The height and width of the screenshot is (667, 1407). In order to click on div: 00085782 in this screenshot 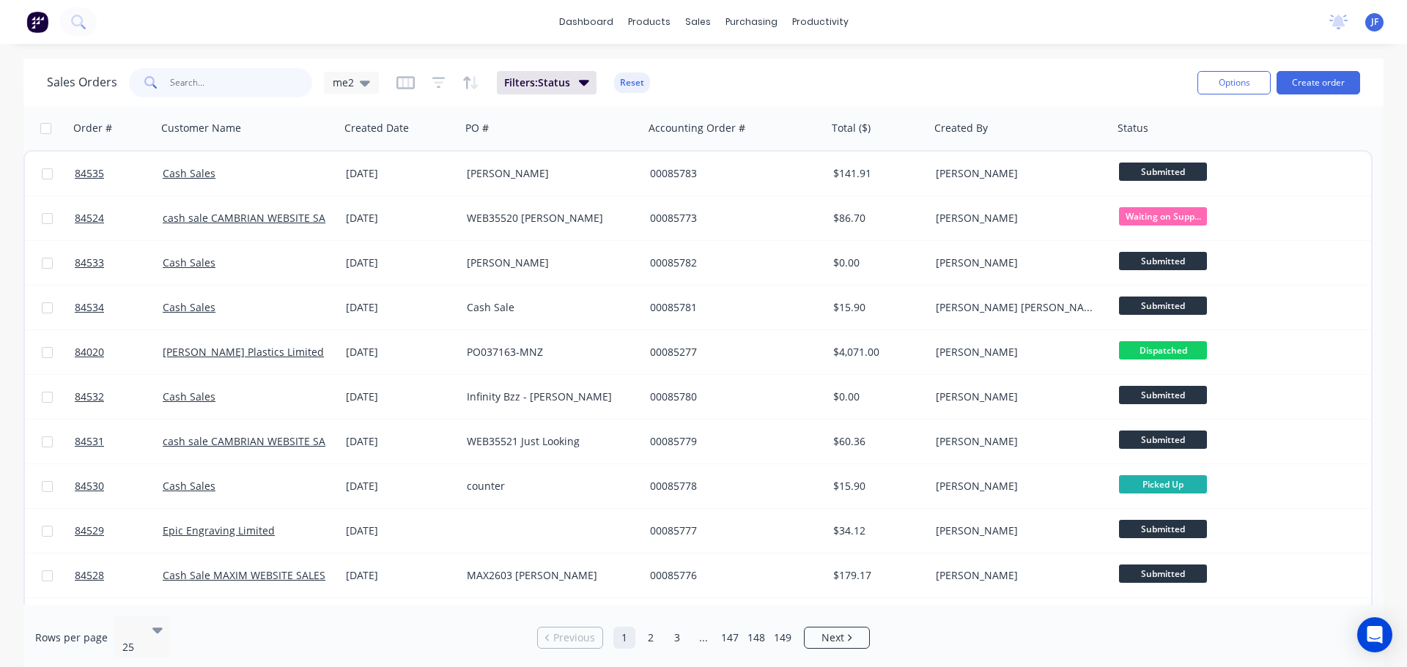, I will do `click(731, 263)`.